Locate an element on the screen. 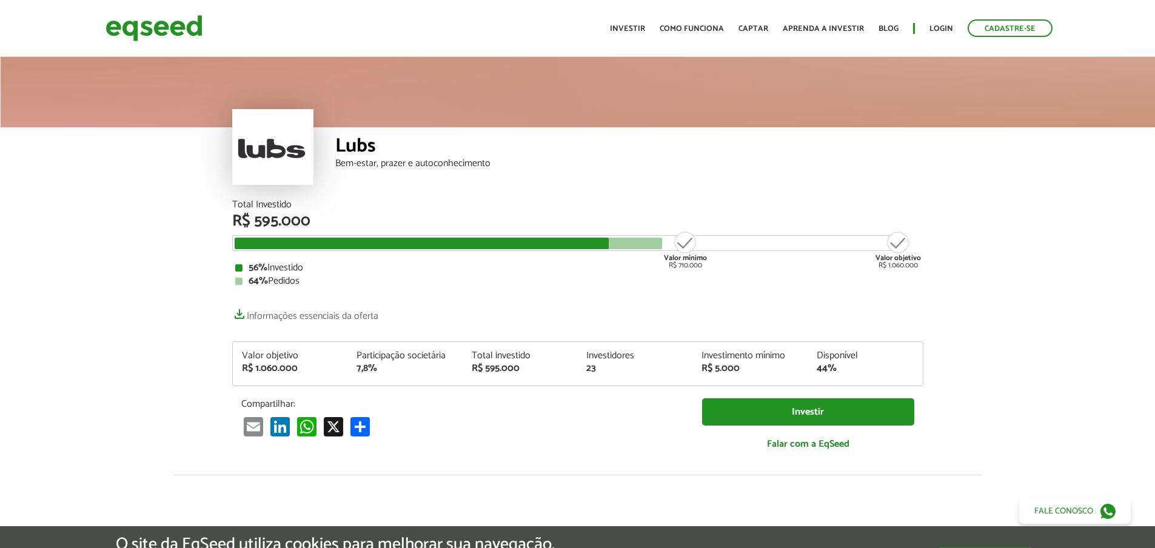 The image size is (1155, 548). a: Falar com a EqSeed is located at coordinates (808, 444).